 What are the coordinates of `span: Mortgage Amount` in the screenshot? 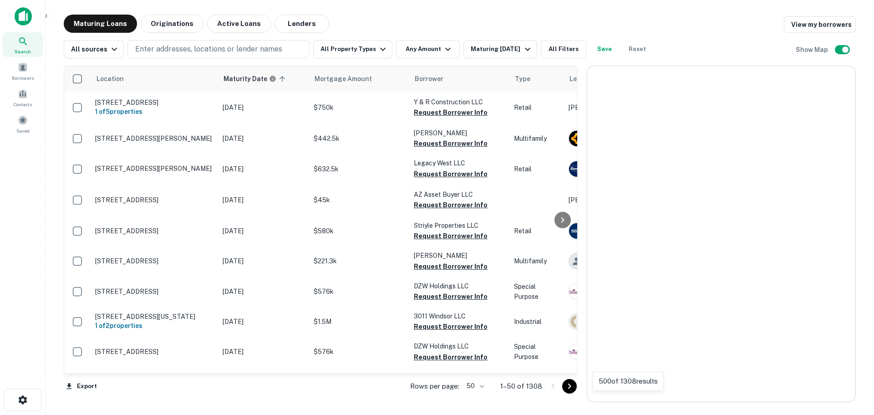 It's located at (349, 79).